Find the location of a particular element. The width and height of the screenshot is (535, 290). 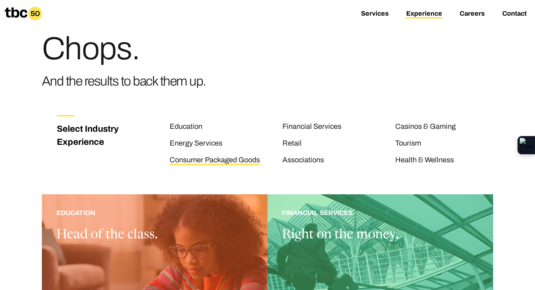

a: Careers is located at coordinates (472, 14).